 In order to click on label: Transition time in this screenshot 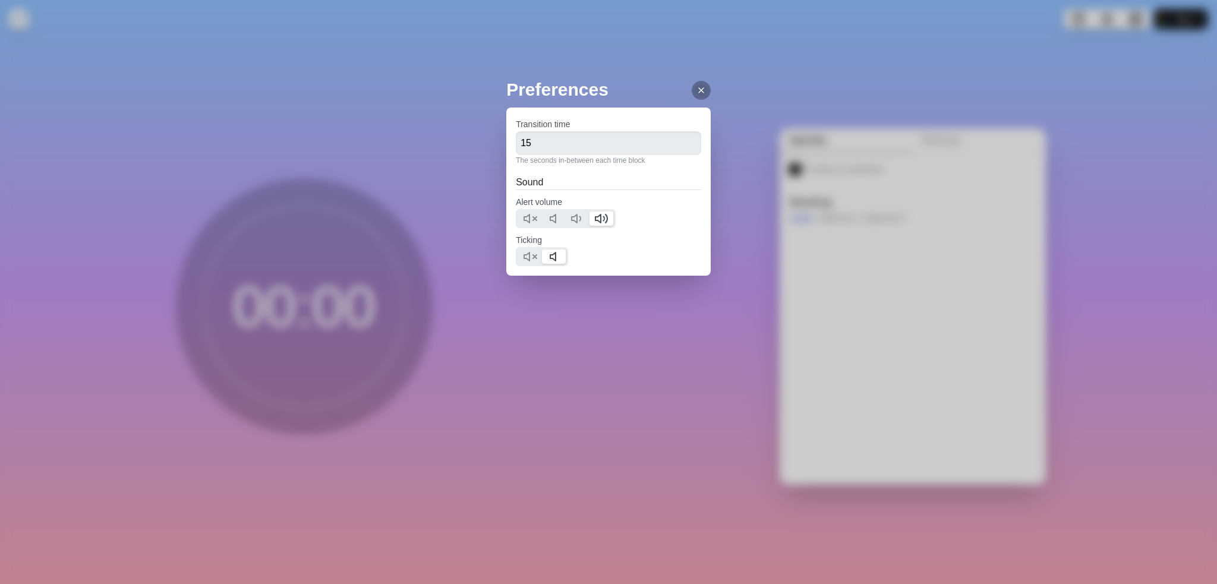, I will do `click(542, 124)`.